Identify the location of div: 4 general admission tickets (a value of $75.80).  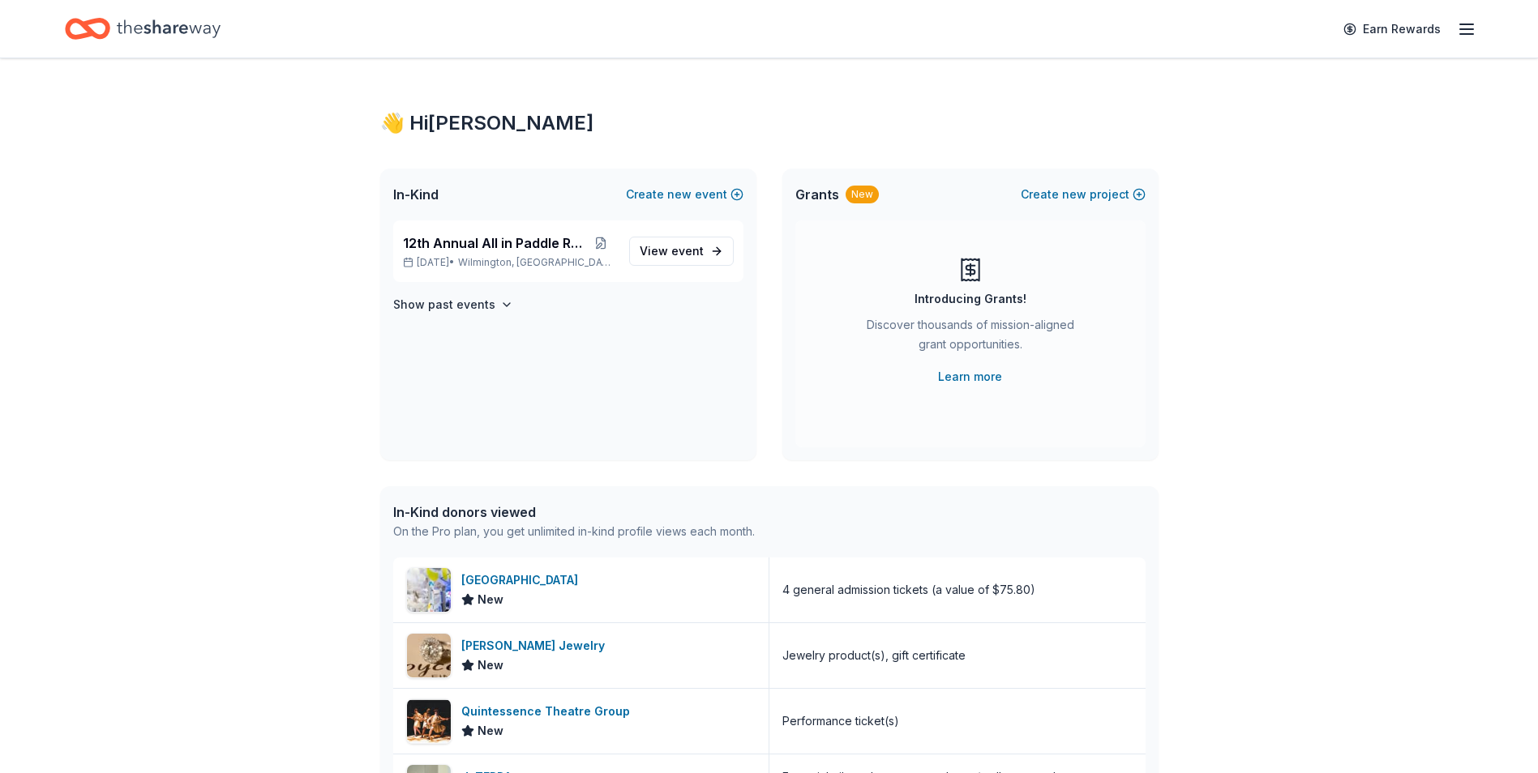
(909, 590).